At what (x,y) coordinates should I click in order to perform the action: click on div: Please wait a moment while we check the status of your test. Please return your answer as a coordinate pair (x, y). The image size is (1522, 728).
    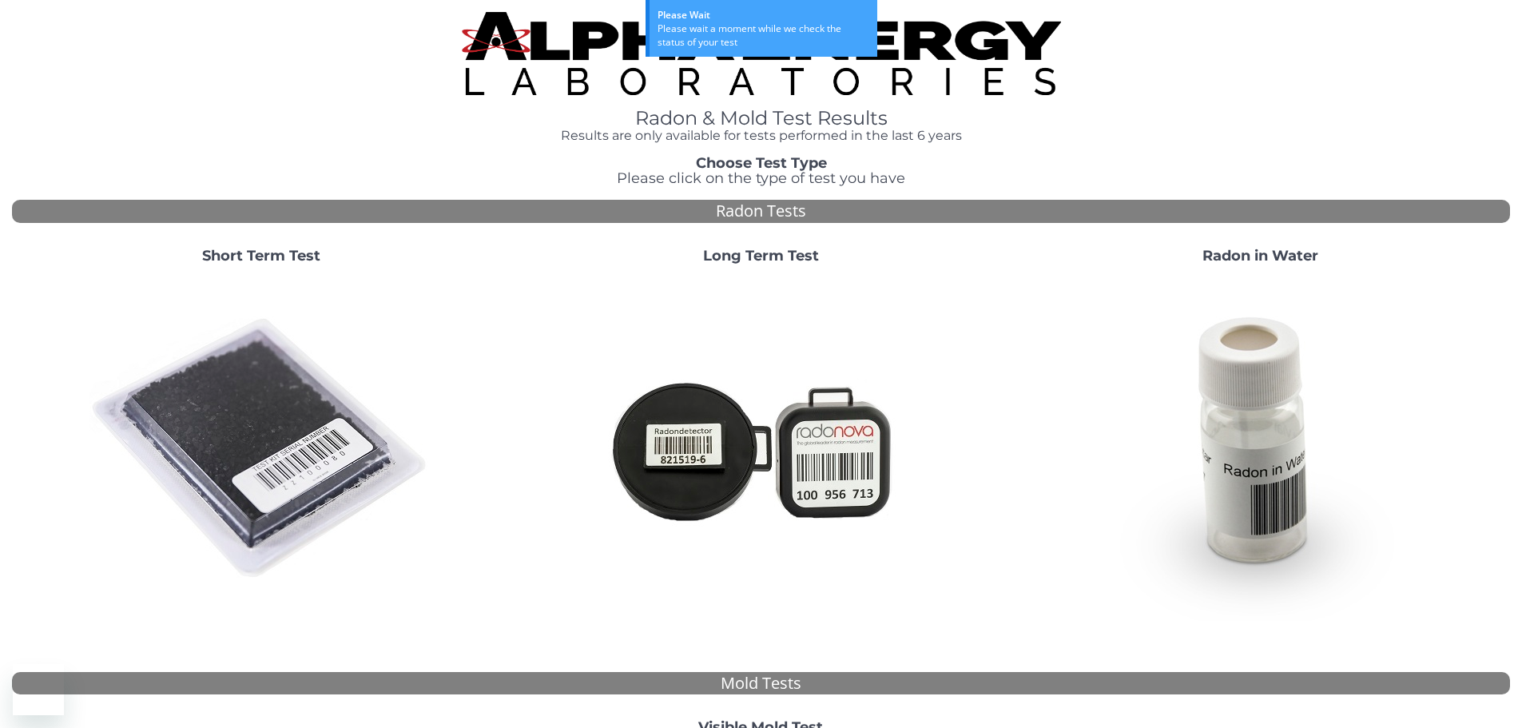
    Looking at the image, I should click on (763, 35).